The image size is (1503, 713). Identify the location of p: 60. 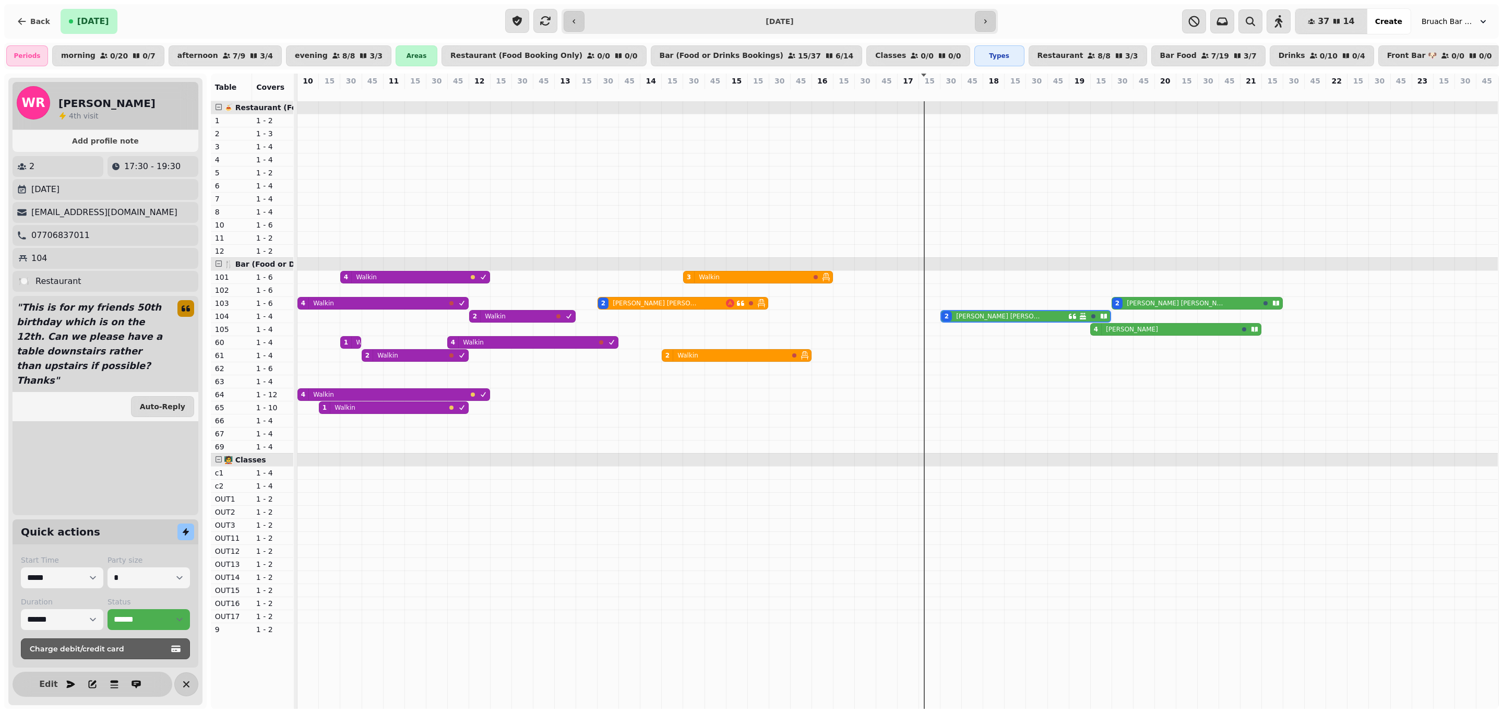
(231, 342).